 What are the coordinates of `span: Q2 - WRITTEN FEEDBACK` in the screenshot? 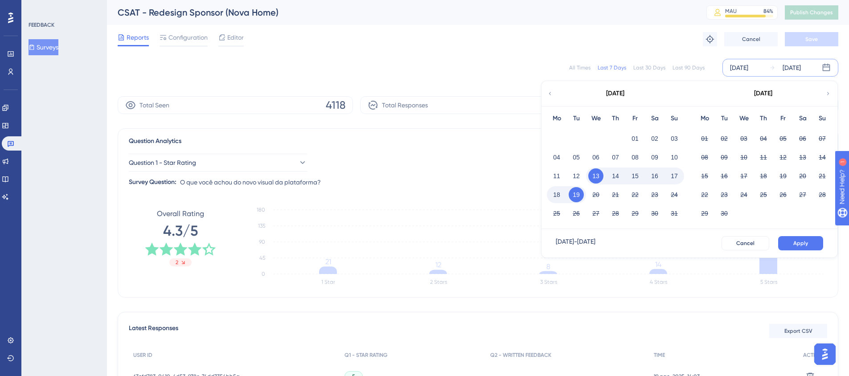 It's located at (521, 355).